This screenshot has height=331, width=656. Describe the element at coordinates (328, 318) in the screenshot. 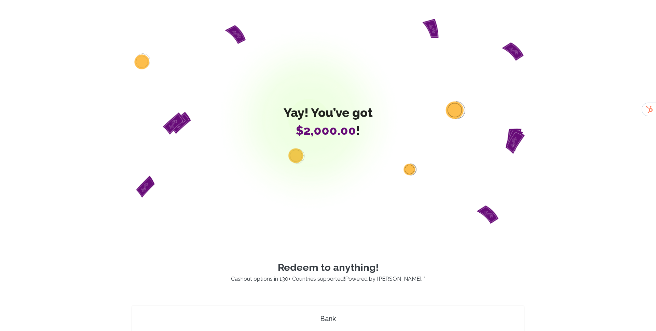

I see `h4: Bank` at that location.